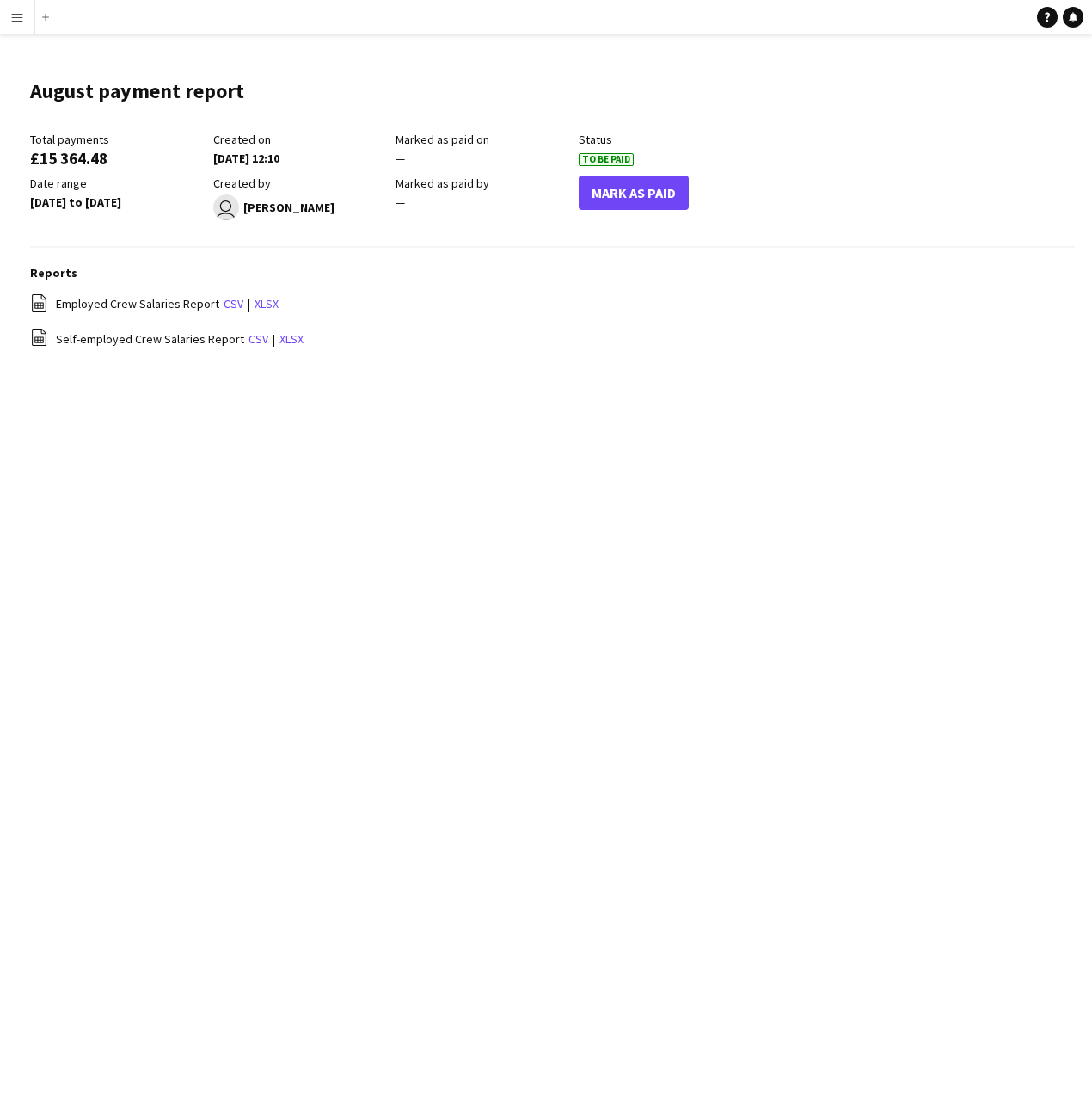 The height and width of the screenshot is (1098, 1092). Describe the element at coordinates (482, 183) in the screenshot. I see `div: Marked as paid by` at that location.